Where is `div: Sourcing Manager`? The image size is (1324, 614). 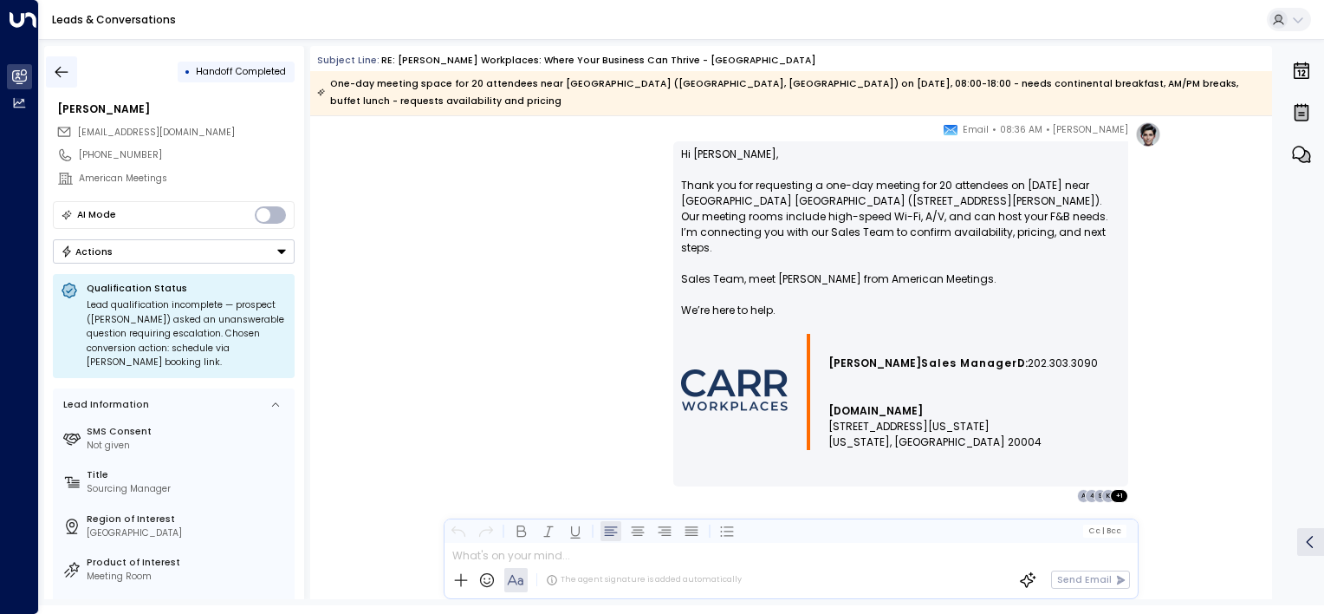
div: Sourcing Manager is located at coordinates (188, 489).